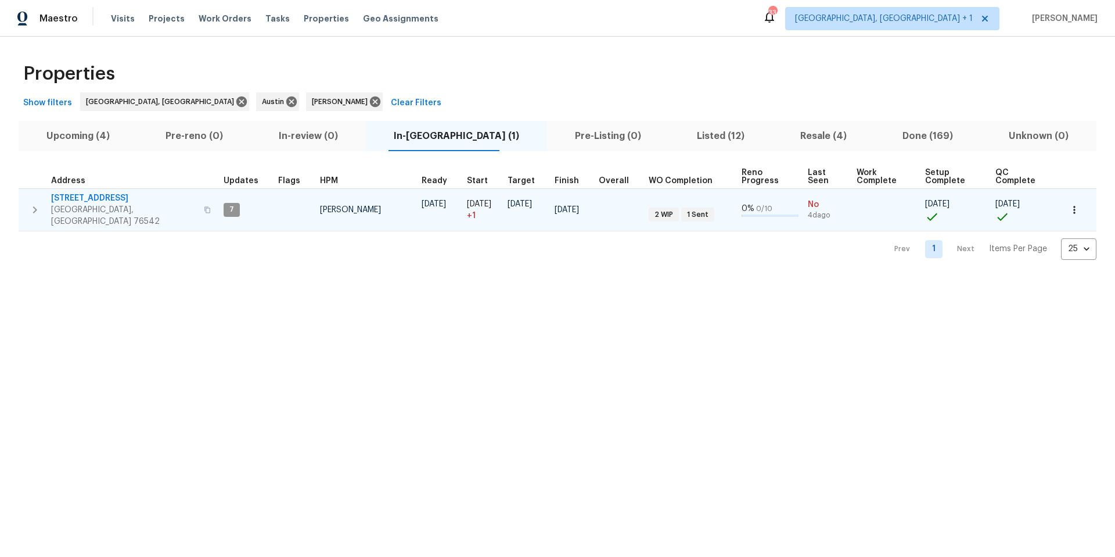  I want to click on span: Pre-reno (0), so click(194, 136).